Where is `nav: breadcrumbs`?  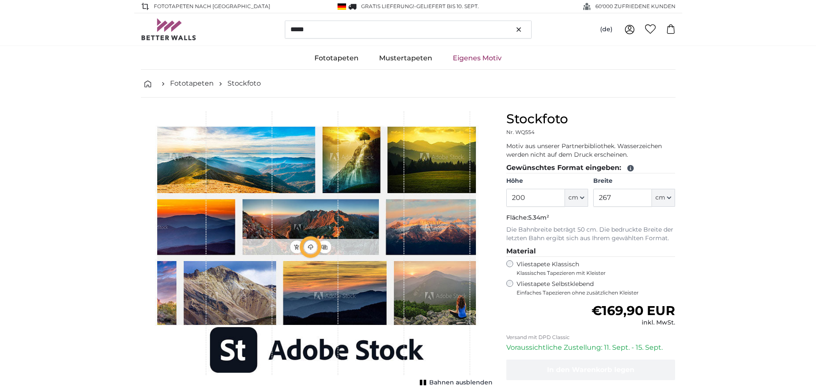 nav: breadcrumbs is located at coordinates (408, 84).